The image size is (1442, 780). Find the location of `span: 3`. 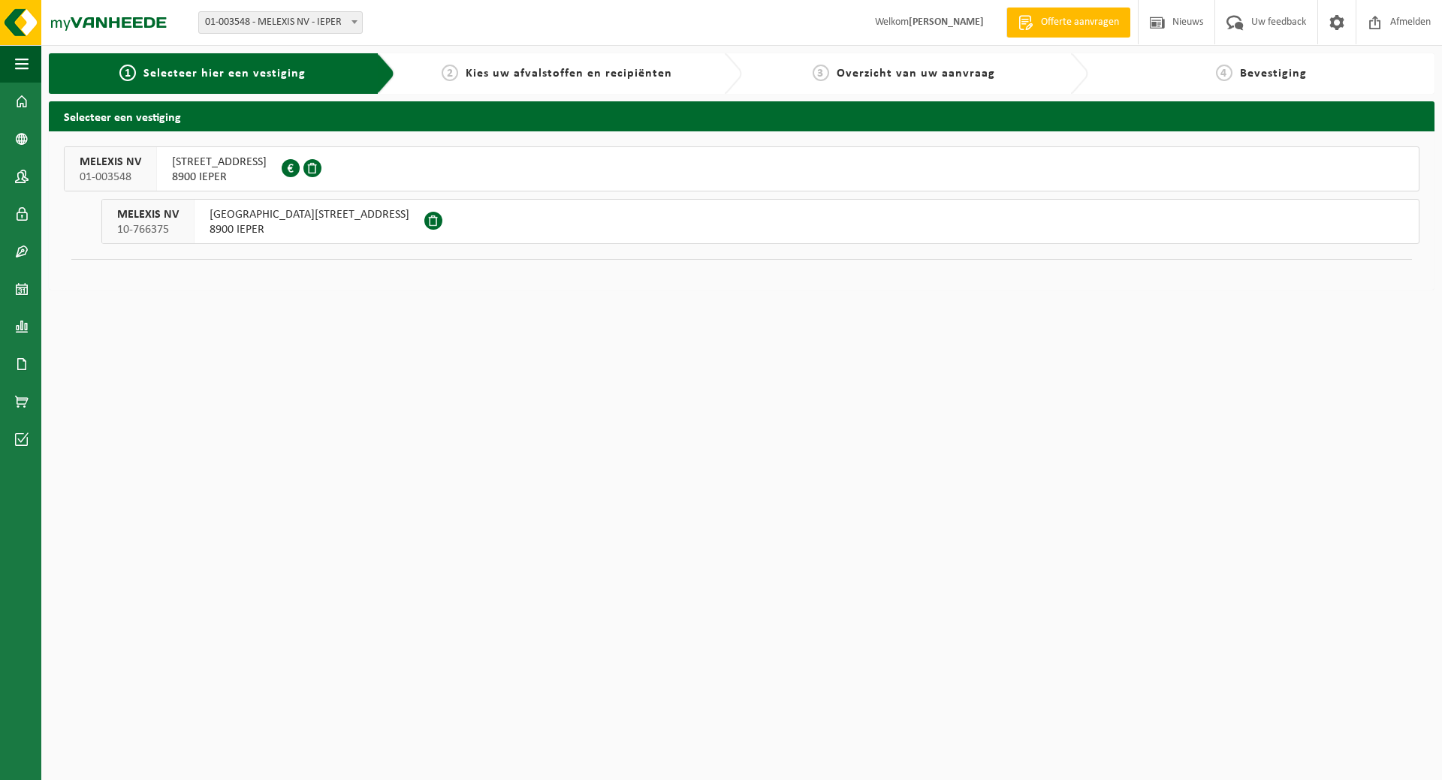

span: 3 is located at coordinates (821, 73).